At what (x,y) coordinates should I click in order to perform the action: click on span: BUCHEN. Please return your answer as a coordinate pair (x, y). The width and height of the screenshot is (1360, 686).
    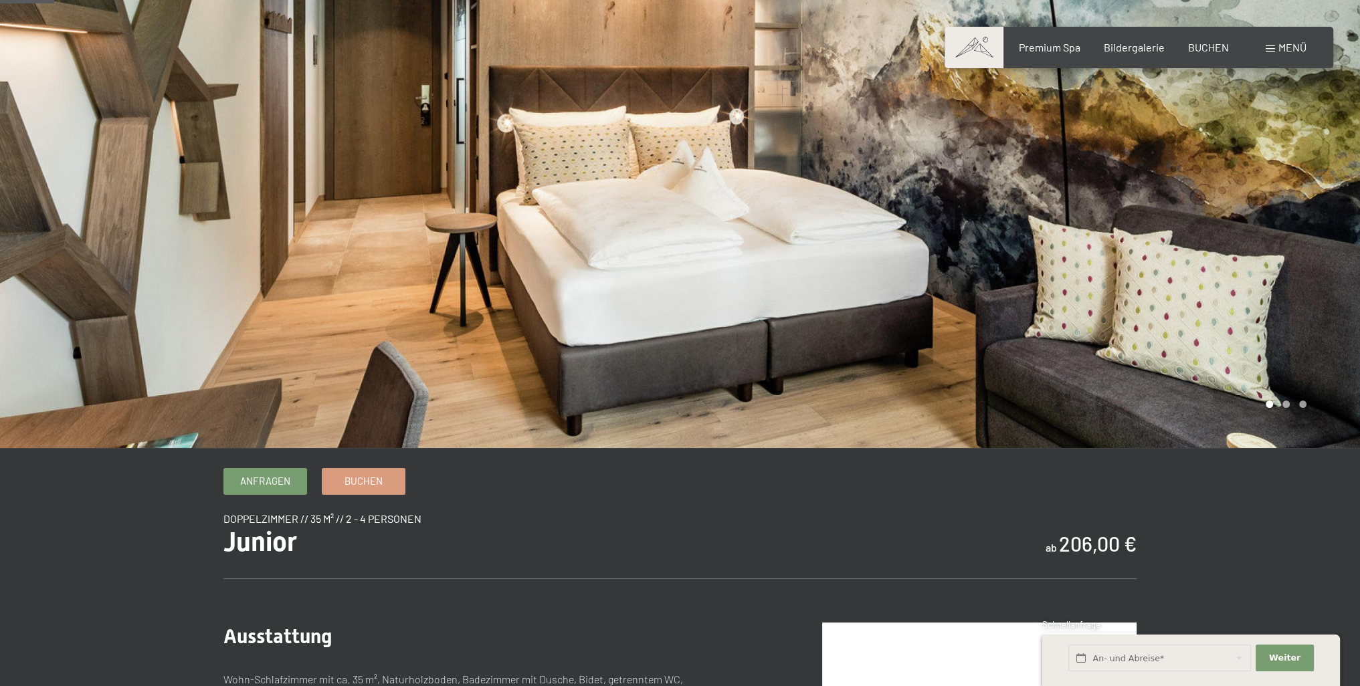
    Looking at the image, I should click on (1208, 47).